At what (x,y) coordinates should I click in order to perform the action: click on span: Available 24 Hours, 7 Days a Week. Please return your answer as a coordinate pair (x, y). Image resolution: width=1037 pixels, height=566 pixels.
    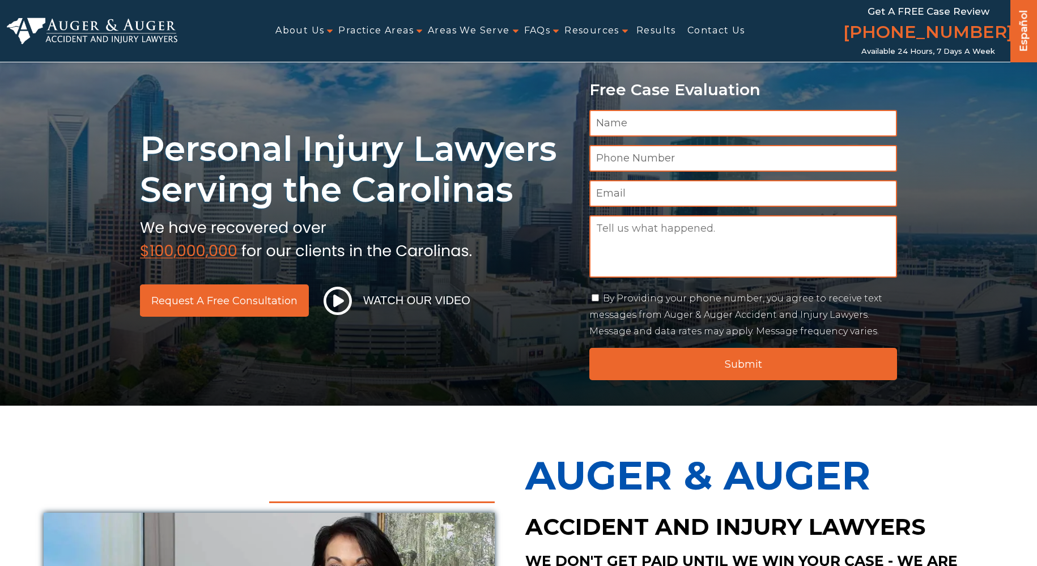
    Looking at the image, I should click on (928, 52).